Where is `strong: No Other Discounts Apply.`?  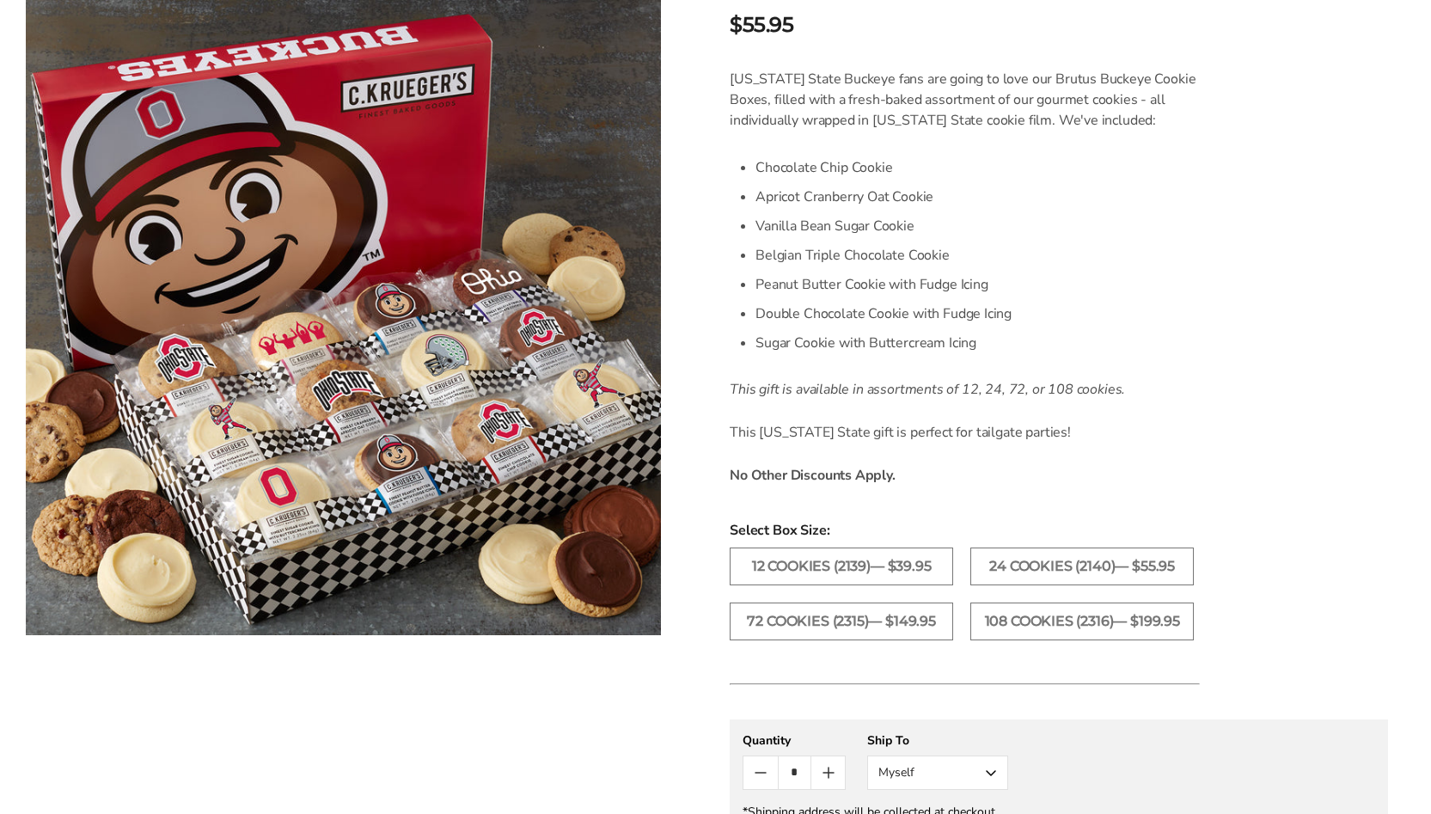 strong: No Other Discounts Apply. is located at coordinates (812, 475).